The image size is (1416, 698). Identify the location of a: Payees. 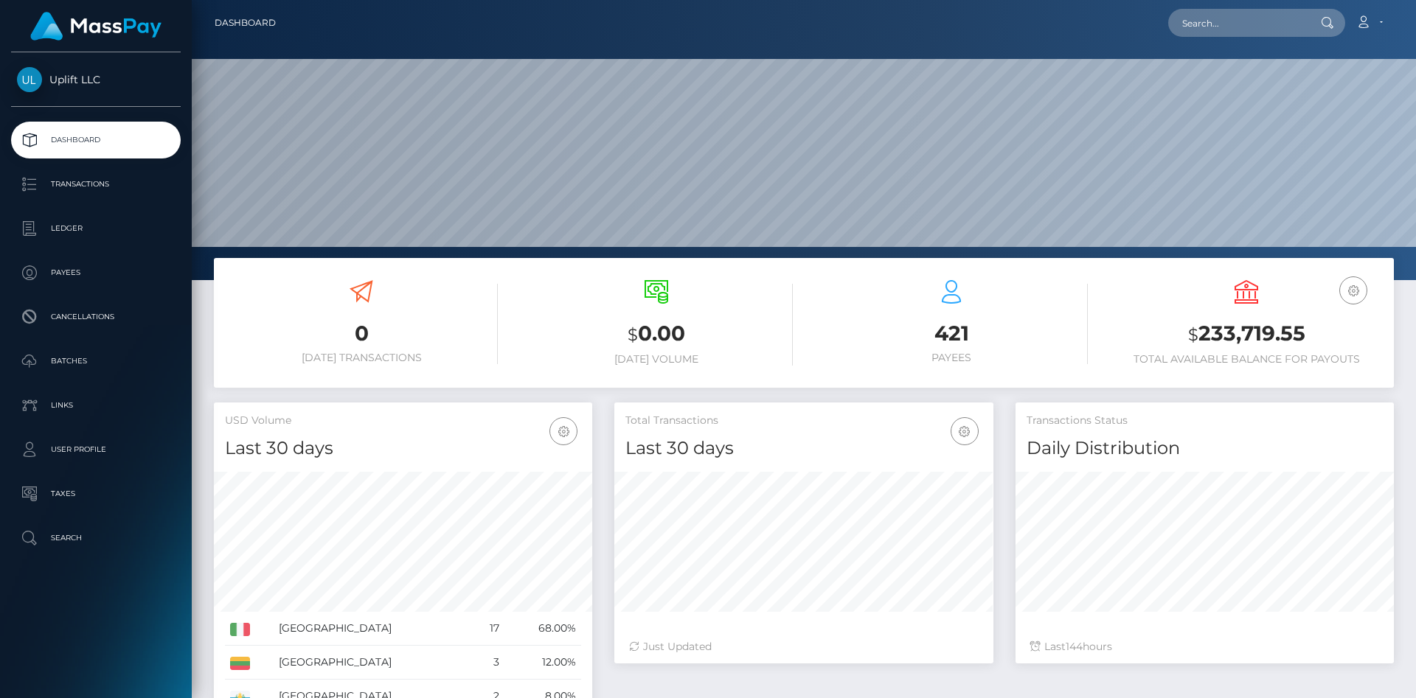
(96, 273).